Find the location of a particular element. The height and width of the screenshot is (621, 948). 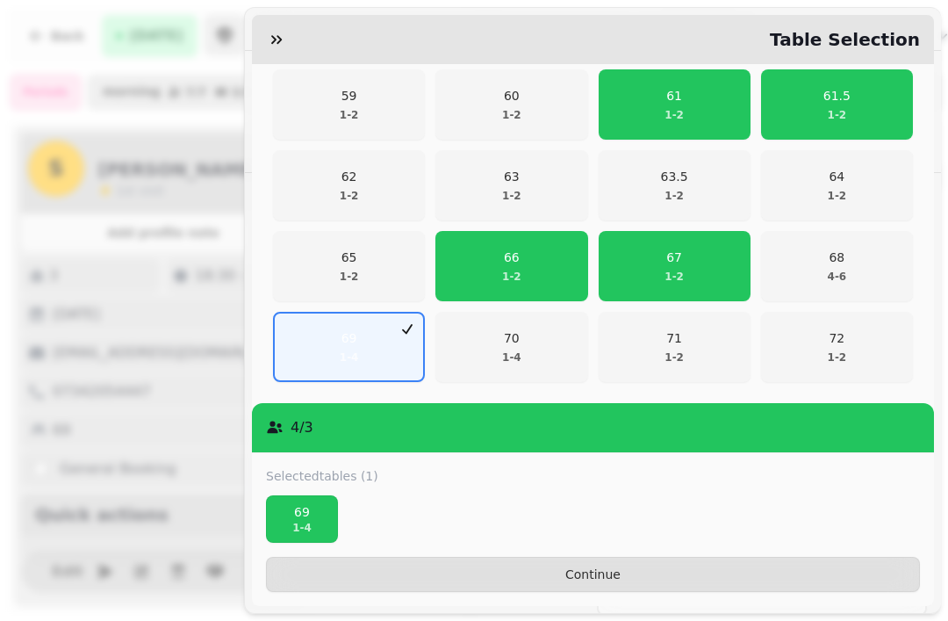

button: 684-6 is located at coordinates (837, 266).